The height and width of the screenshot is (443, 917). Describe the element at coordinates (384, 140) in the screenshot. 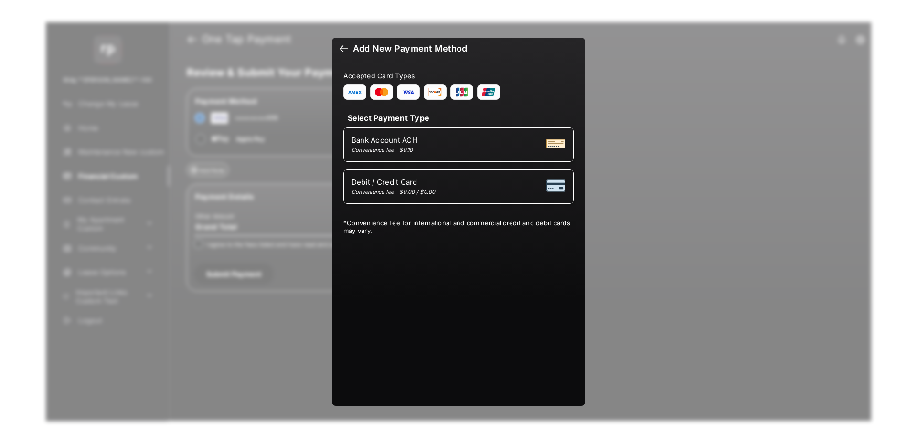

I see `span: Bank Account ACH` at that location.